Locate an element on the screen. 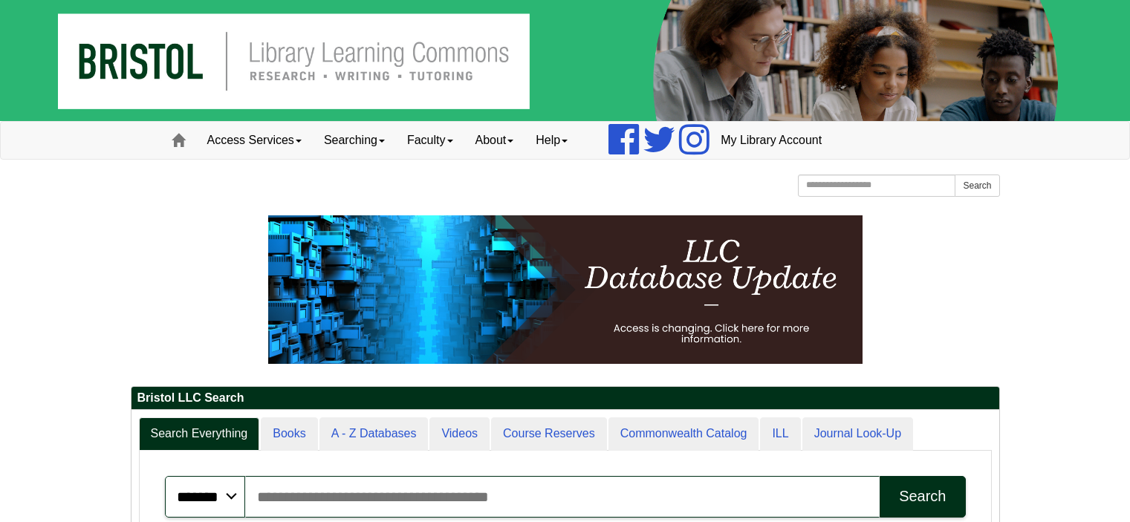  a: Help is located at coordinates (551, 140).